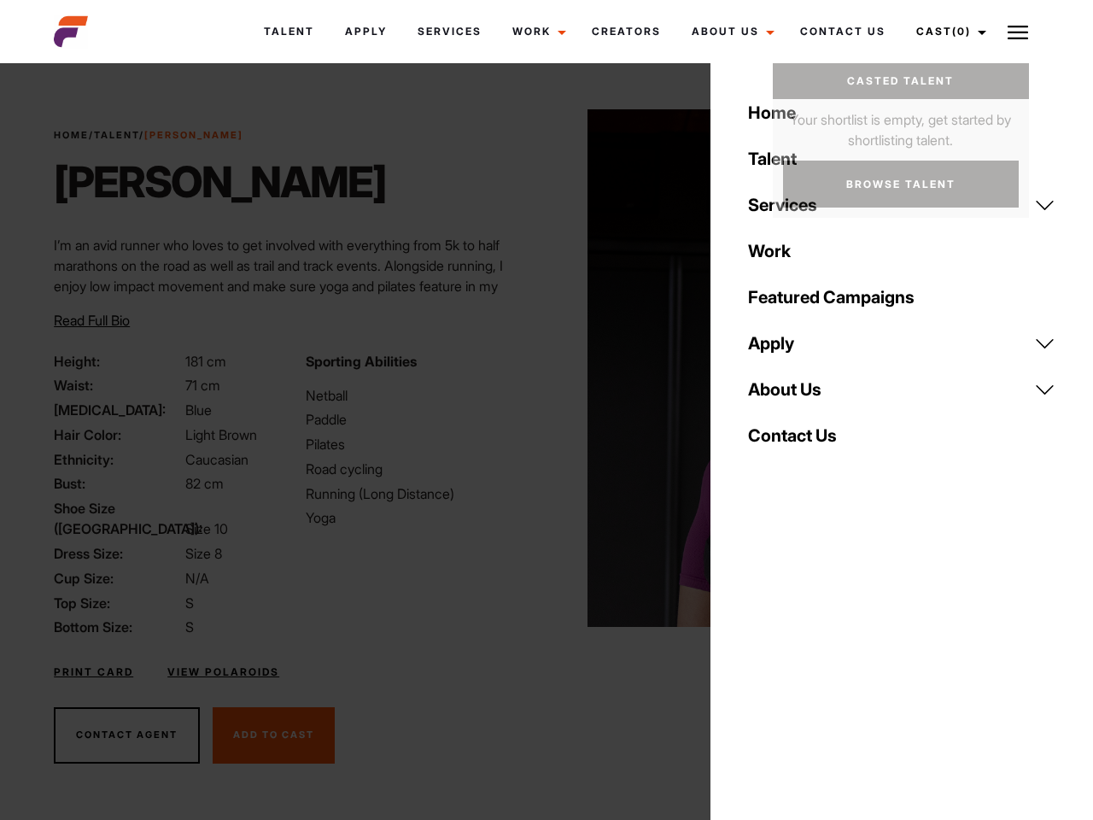 The width and height of the screenshot is (1093, 820). Describe the element at coordinates (198, 410) in the screenshot. I see `span: Blue` at that location.